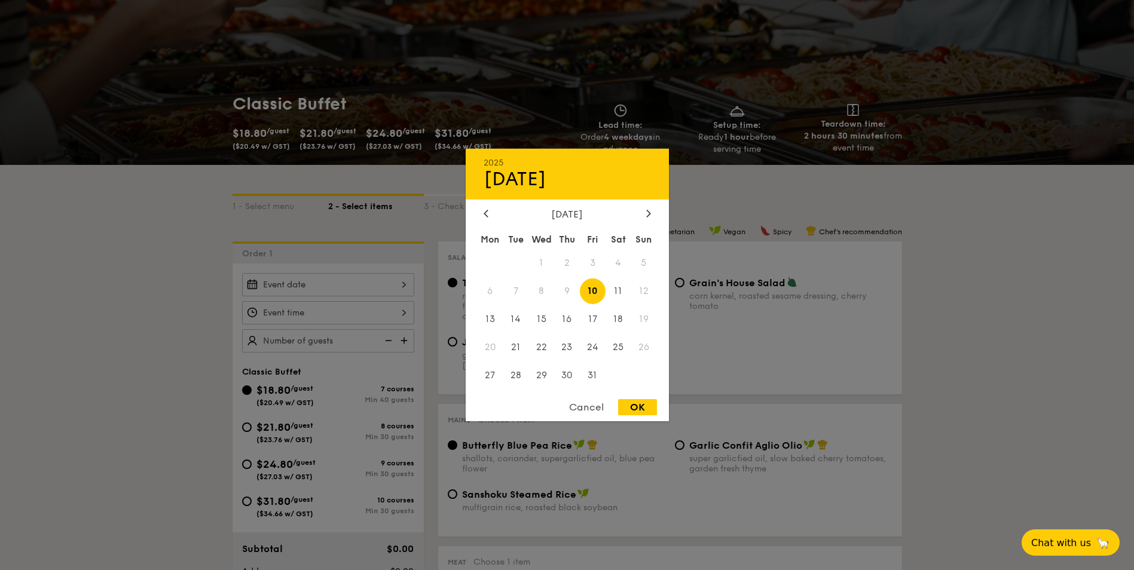 The width and height of the screenshot is (1134, 570). Describe the element at coordinates (618, 347) in the screenshot. I see `span: 25` at that location.